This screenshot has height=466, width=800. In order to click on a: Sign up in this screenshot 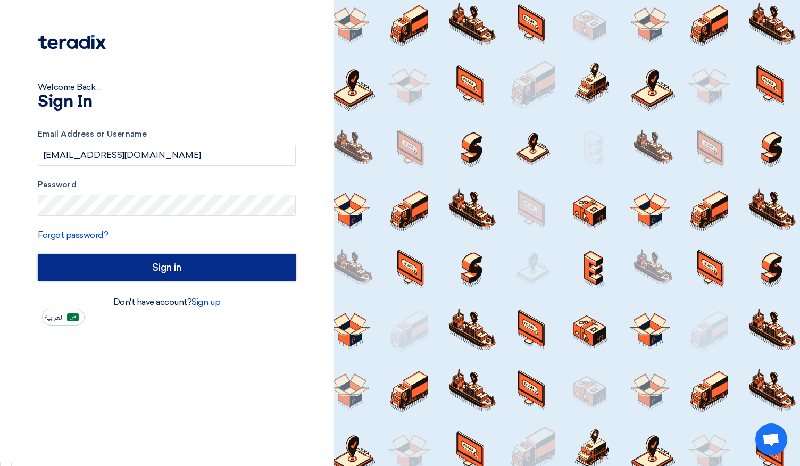, I will do `click(206, 302)`.